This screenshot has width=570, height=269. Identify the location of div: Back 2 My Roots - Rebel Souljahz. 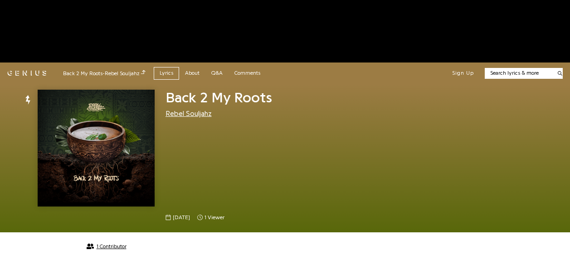
(104, 73).